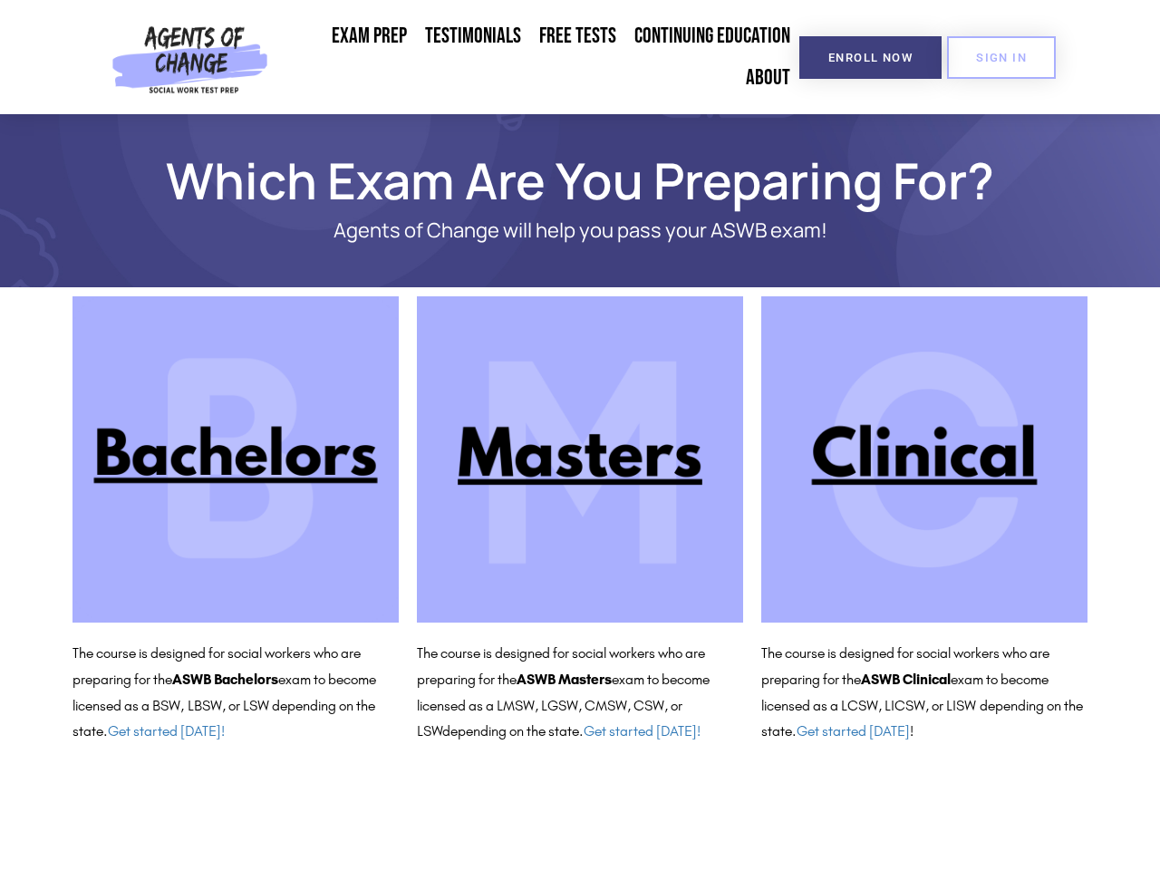  I want to click on a: SIGN IN, so click(1001, 57).